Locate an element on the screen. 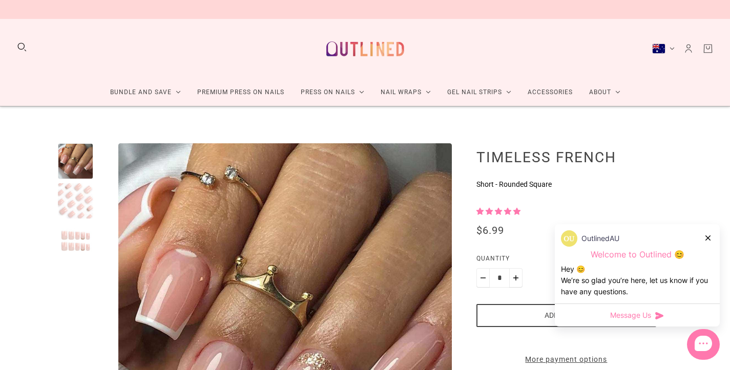 Image resolution: width=730 pixels, height=370 pixels. button: Minus is located at coordinates (483, 278).